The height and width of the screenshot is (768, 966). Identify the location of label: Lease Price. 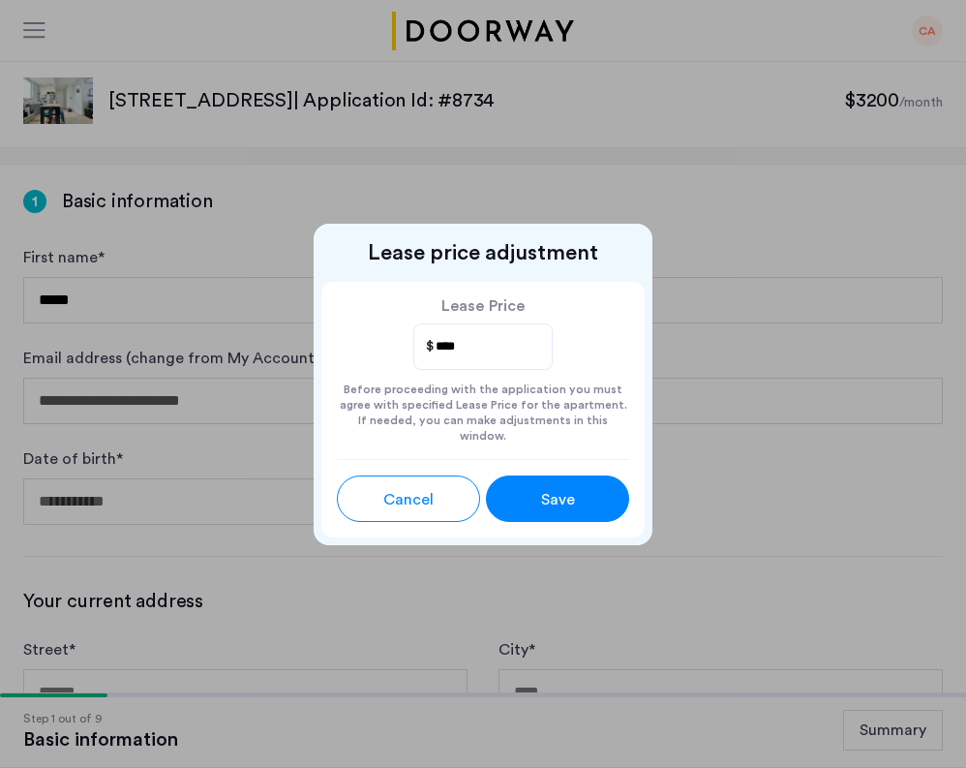
(483, 306).